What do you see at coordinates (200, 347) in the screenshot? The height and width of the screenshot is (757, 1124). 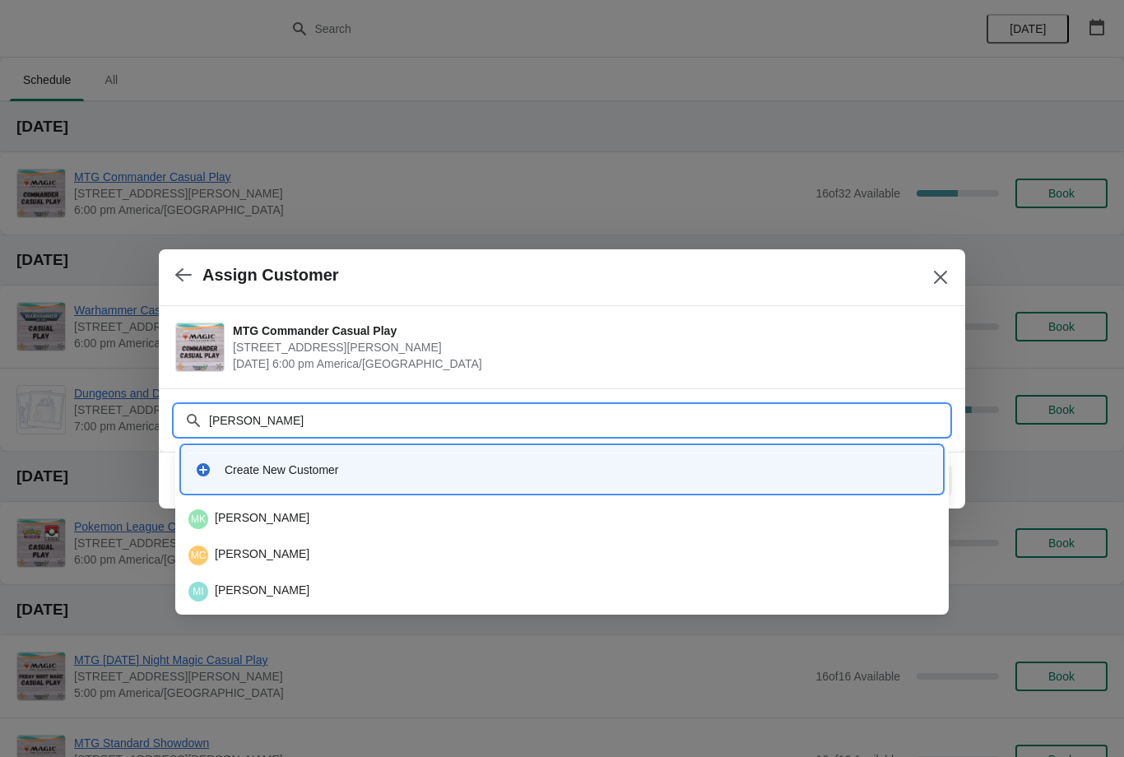 I see `img: MTG Commander Casual Play | 2040 Louetta Rd Ste I Spring, TX 77388 | September 9 | 6:00 pm Americ...` at bounding box center [200, 347].